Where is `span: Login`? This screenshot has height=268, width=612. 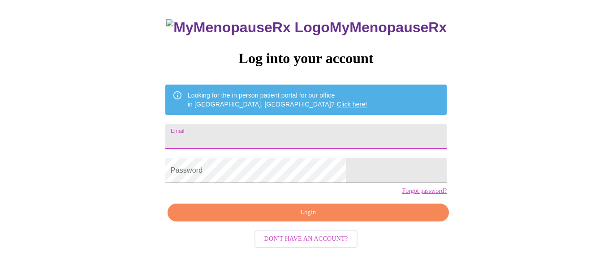
span: Login is located at coordinates (308, 213).